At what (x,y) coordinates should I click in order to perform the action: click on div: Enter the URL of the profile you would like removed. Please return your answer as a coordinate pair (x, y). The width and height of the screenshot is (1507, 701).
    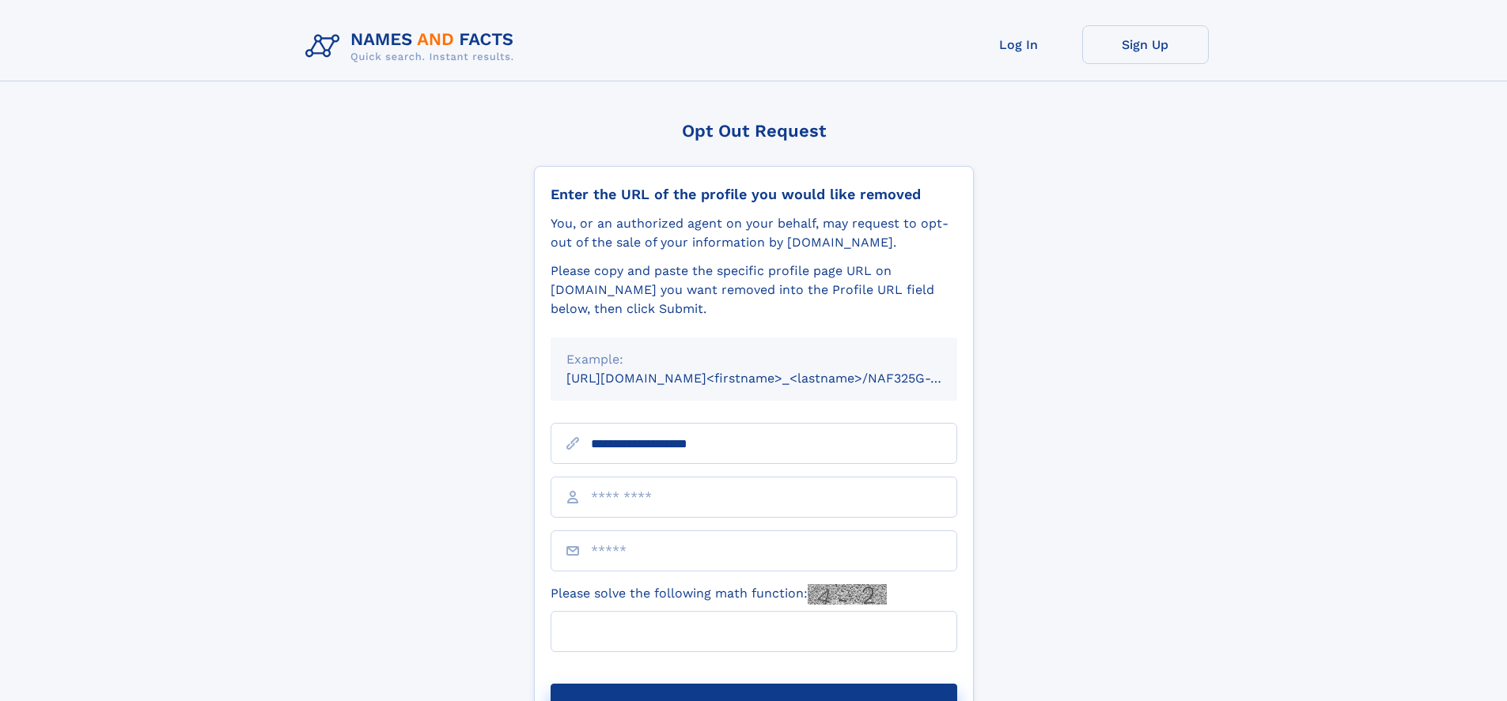
    Looking at the image, I should click on (754, 195).